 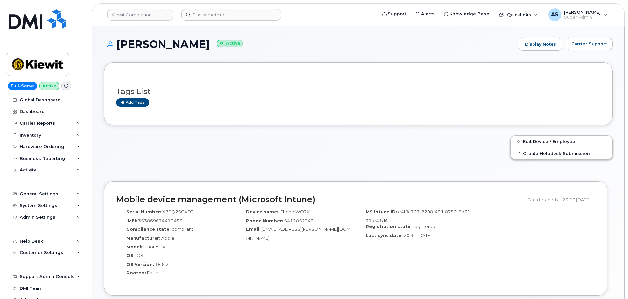 I want to click on span: False, so click(x=153, y=273).